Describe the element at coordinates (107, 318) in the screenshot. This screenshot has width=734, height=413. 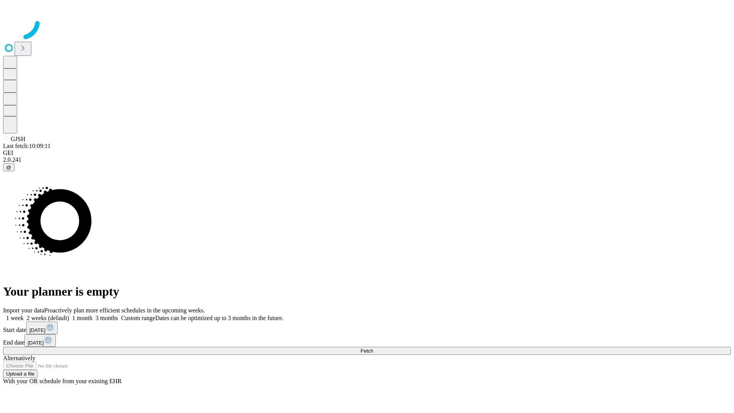
I see `span: 3 months` at that location.